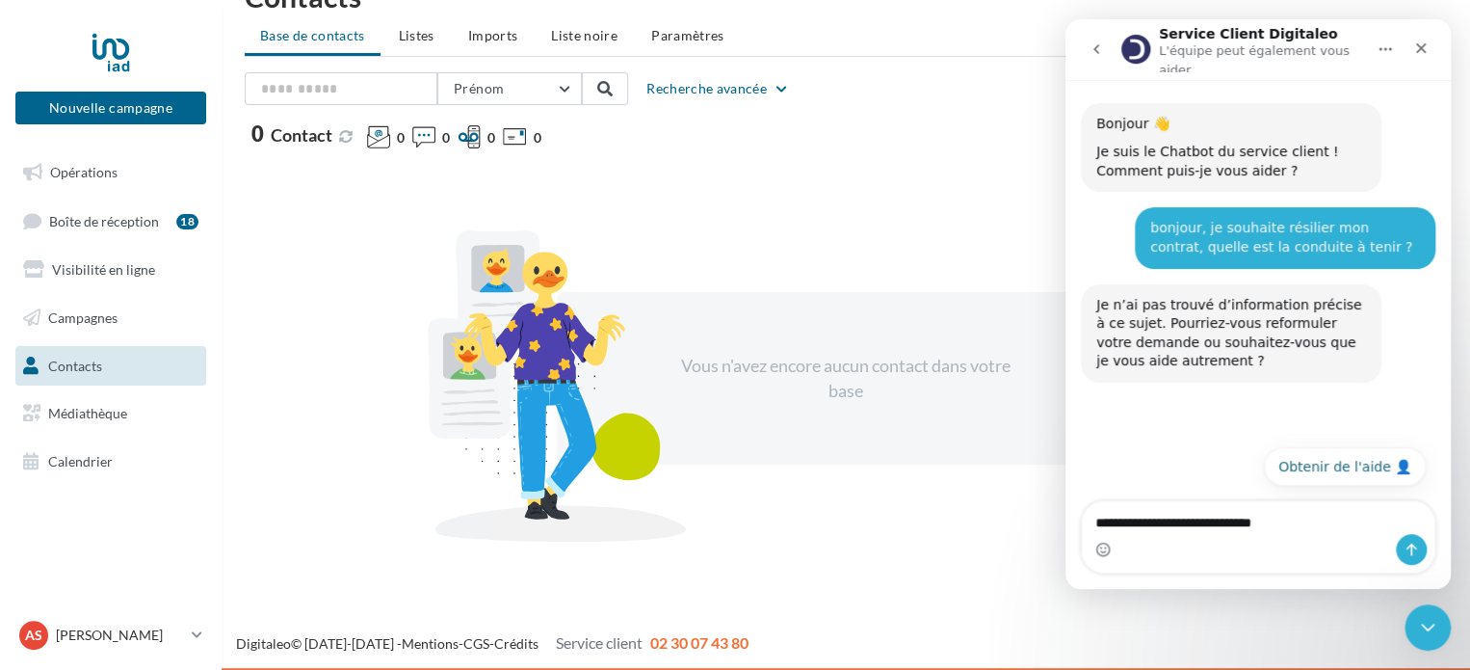  What do you see at coordinates (846, 378) in the screenshot?
I see `div: Vous n'avez encore aucun contact dans votre base` at bounding box center [846, 378].